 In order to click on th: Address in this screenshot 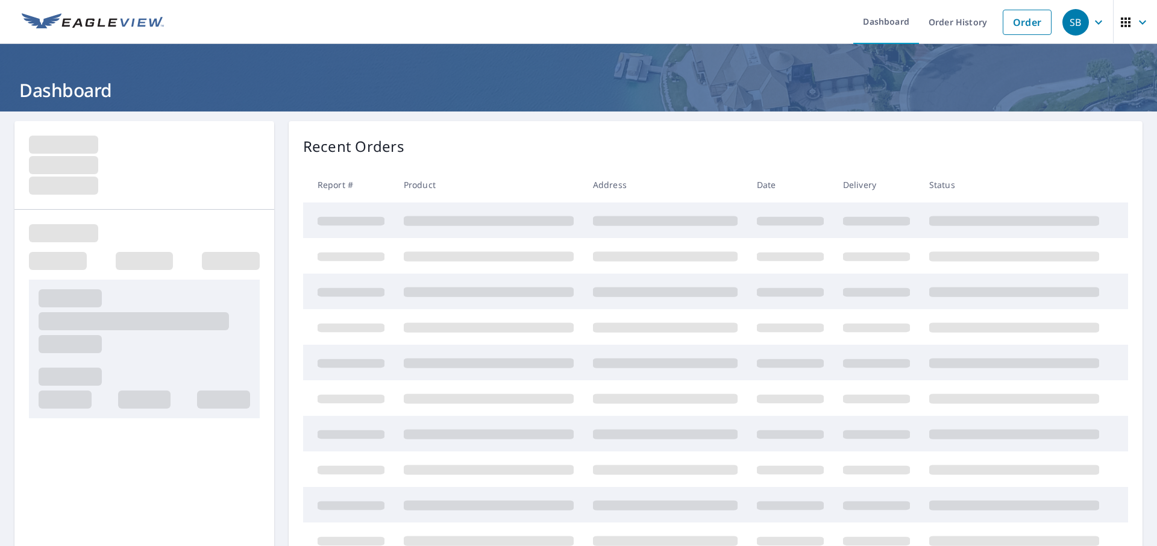, I will do `click(665, 184)`.